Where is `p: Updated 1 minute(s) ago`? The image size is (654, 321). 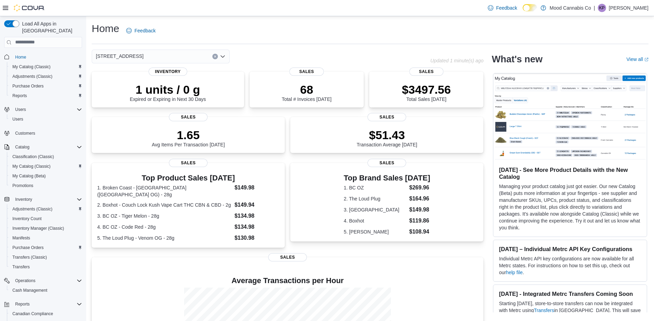
p: Updated 1 minute(s) ago is located at coordinates (456, 61).